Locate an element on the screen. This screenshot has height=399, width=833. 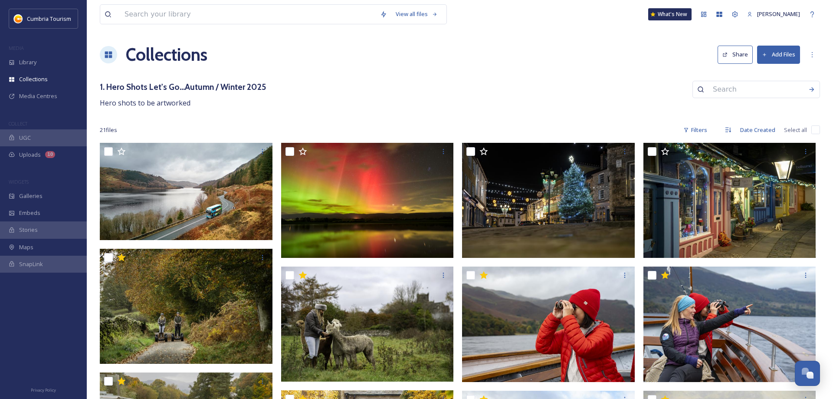
span: Uploads is located at coordinates (30, 154).